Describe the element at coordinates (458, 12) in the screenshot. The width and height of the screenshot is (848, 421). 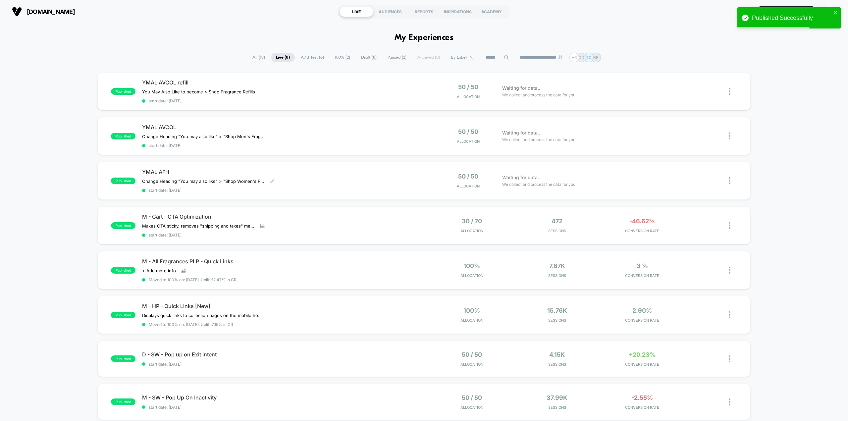
I see `div: INSPIRATIONS` at that location.